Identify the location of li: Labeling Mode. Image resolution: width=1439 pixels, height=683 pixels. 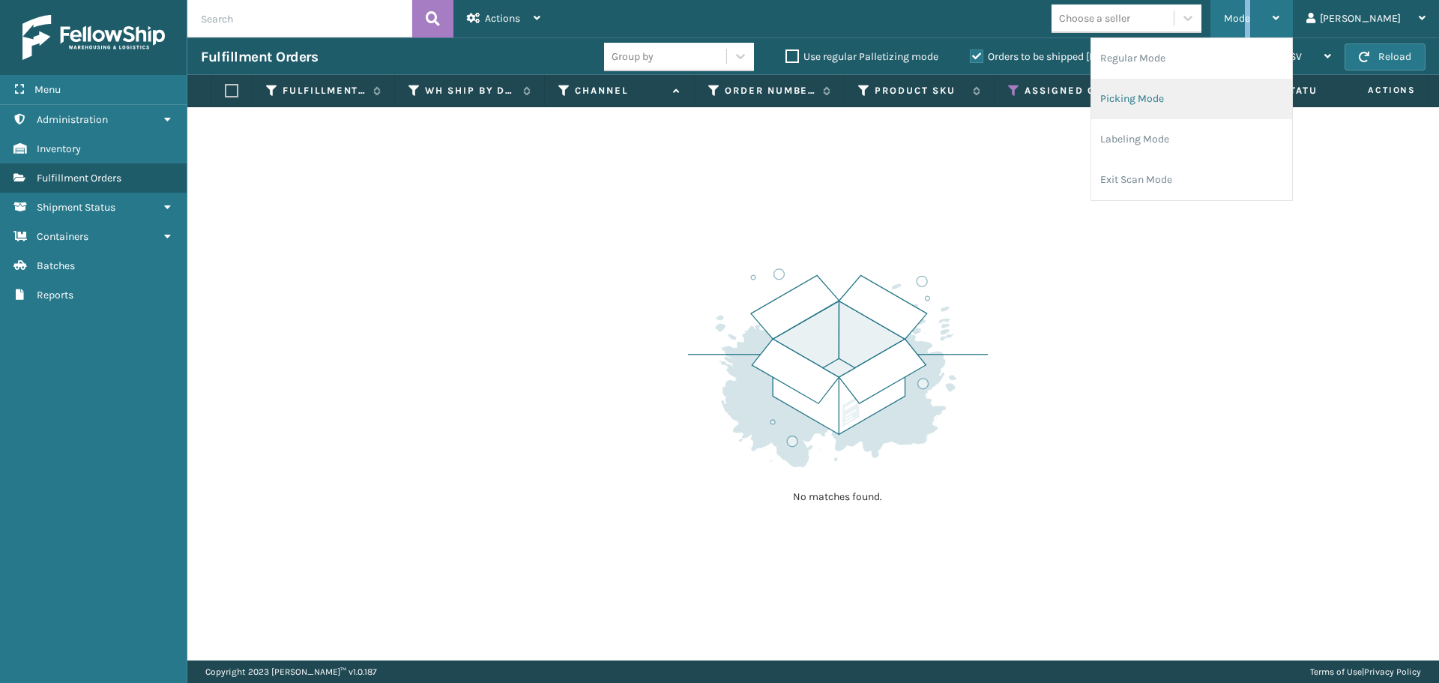
(1192, 139).